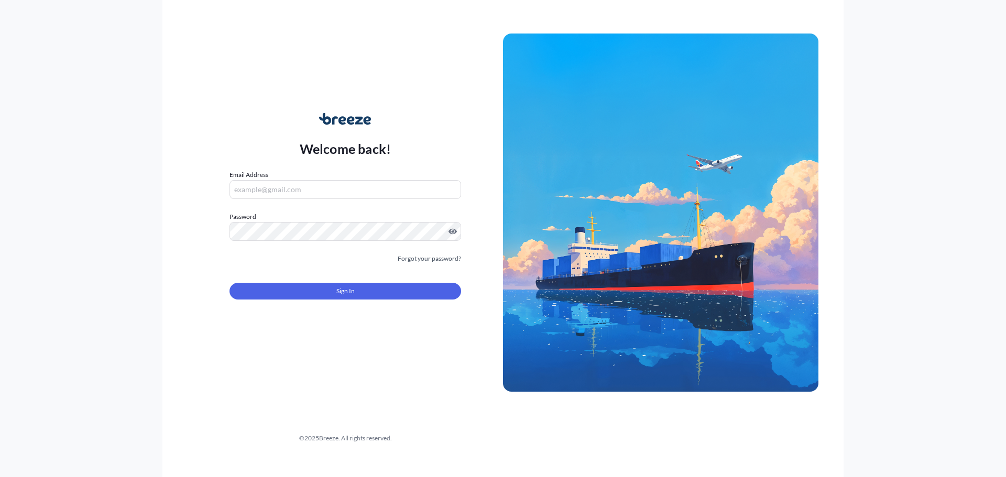 Image resolution: width=1006 pixels, height=477 pixels. Describe the element at coordinates (345, 291) in the screenshot. I see `span: Sign In` at that location.